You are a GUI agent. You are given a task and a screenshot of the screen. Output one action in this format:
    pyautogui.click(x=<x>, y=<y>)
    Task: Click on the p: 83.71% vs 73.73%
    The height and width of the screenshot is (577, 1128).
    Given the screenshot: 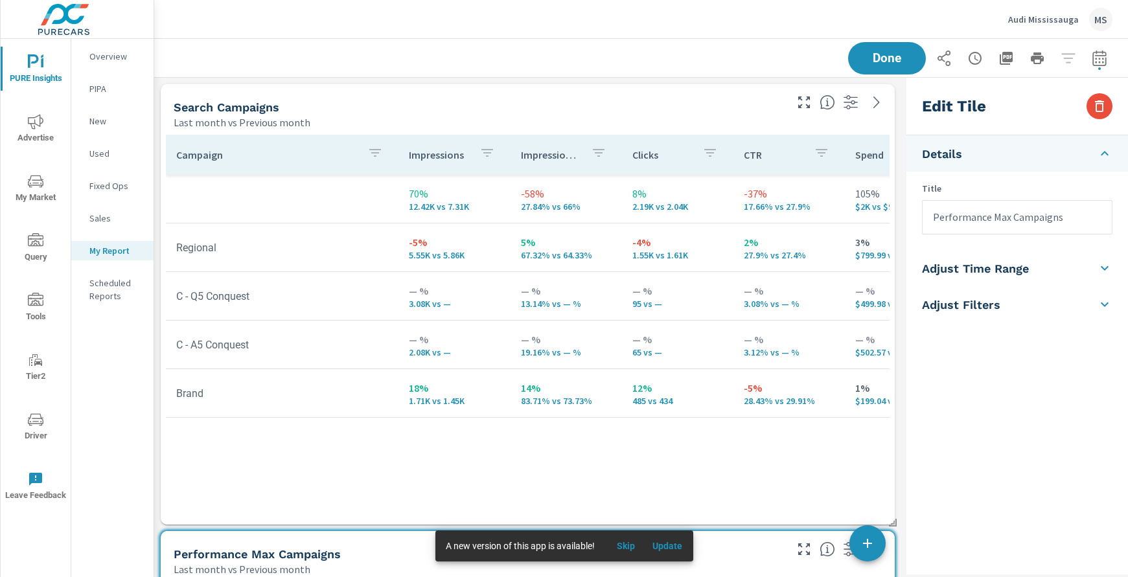 What is the action you would take?
    pyautogui.click(x=566, y=401)
    